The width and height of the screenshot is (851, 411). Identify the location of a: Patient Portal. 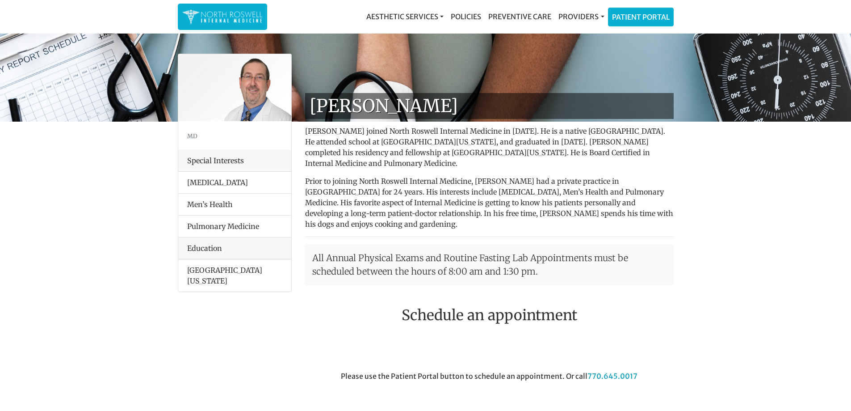
(641, 17).